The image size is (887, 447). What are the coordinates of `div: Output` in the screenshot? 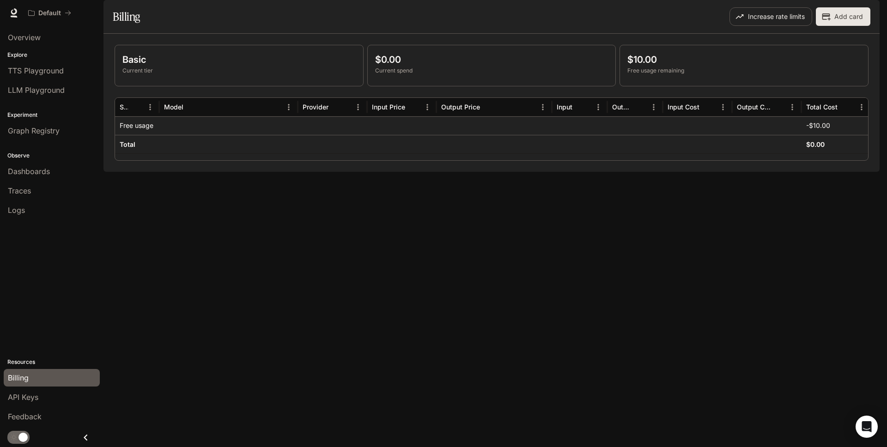 It's located at (622, 107).